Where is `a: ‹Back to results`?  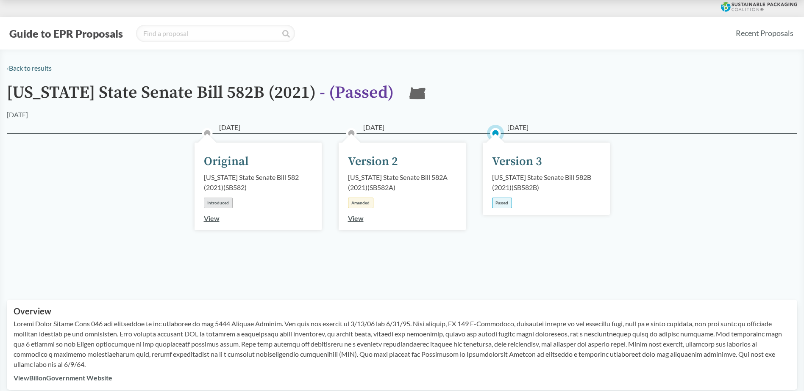 a: ‹Back to results is located at coordinates (29, 68).